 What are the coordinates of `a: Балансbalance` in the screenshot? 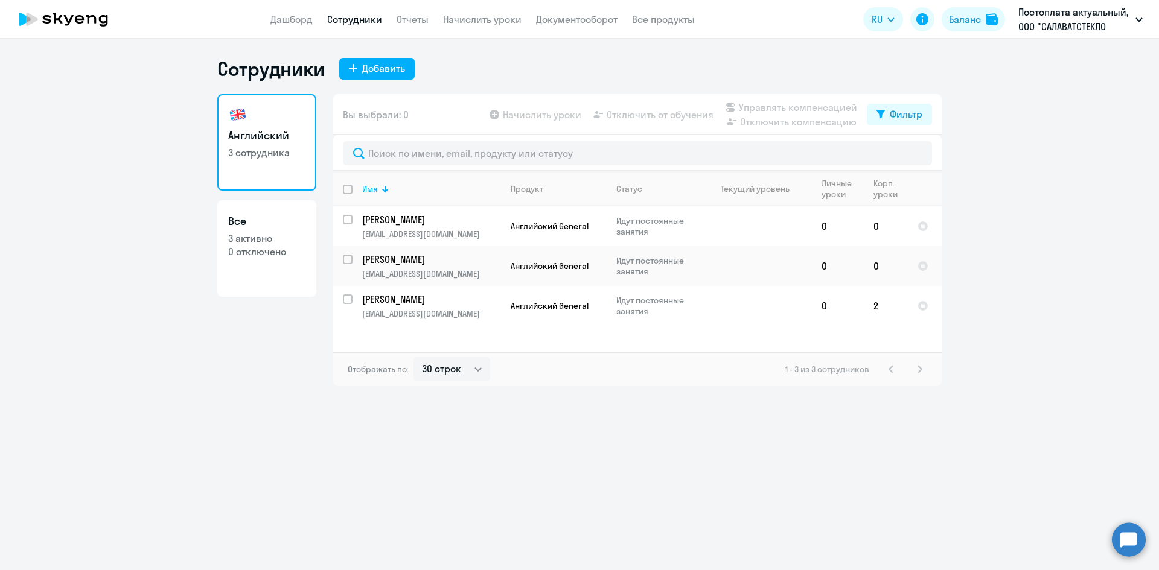 It's located at (973, 19).